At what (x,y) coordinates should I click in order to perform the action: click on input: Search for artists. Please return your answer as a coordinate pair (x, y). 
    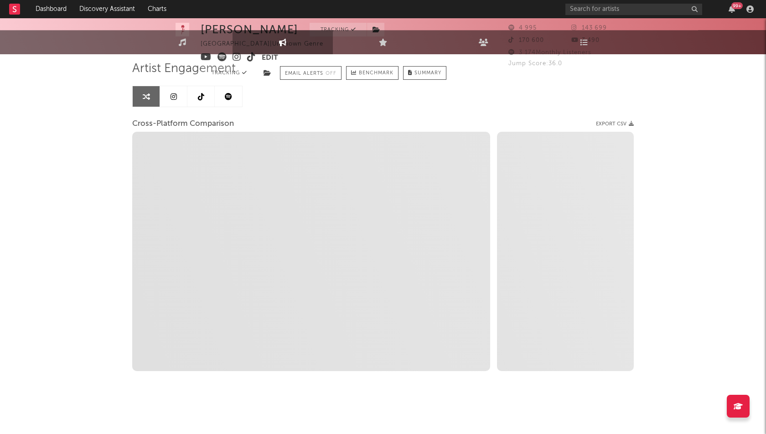
    Looking at the image, I should click on (634, 9).